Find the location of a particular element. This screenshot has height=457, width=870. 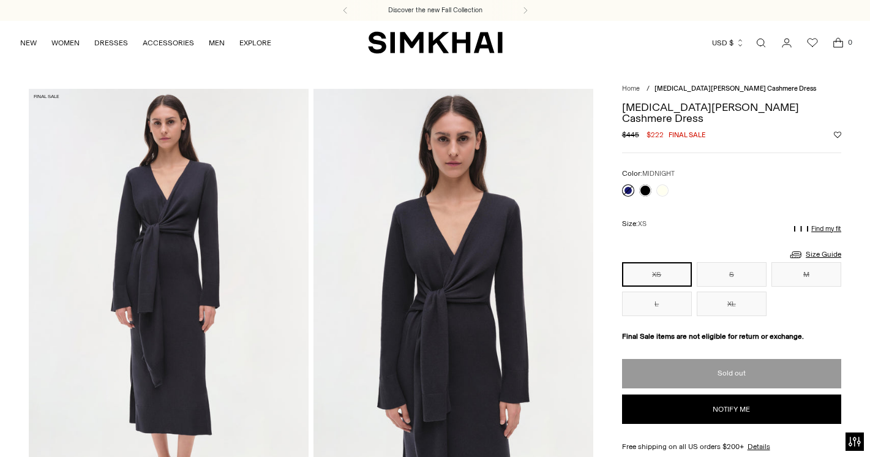

span: XS is located at coordinates (642, 223).